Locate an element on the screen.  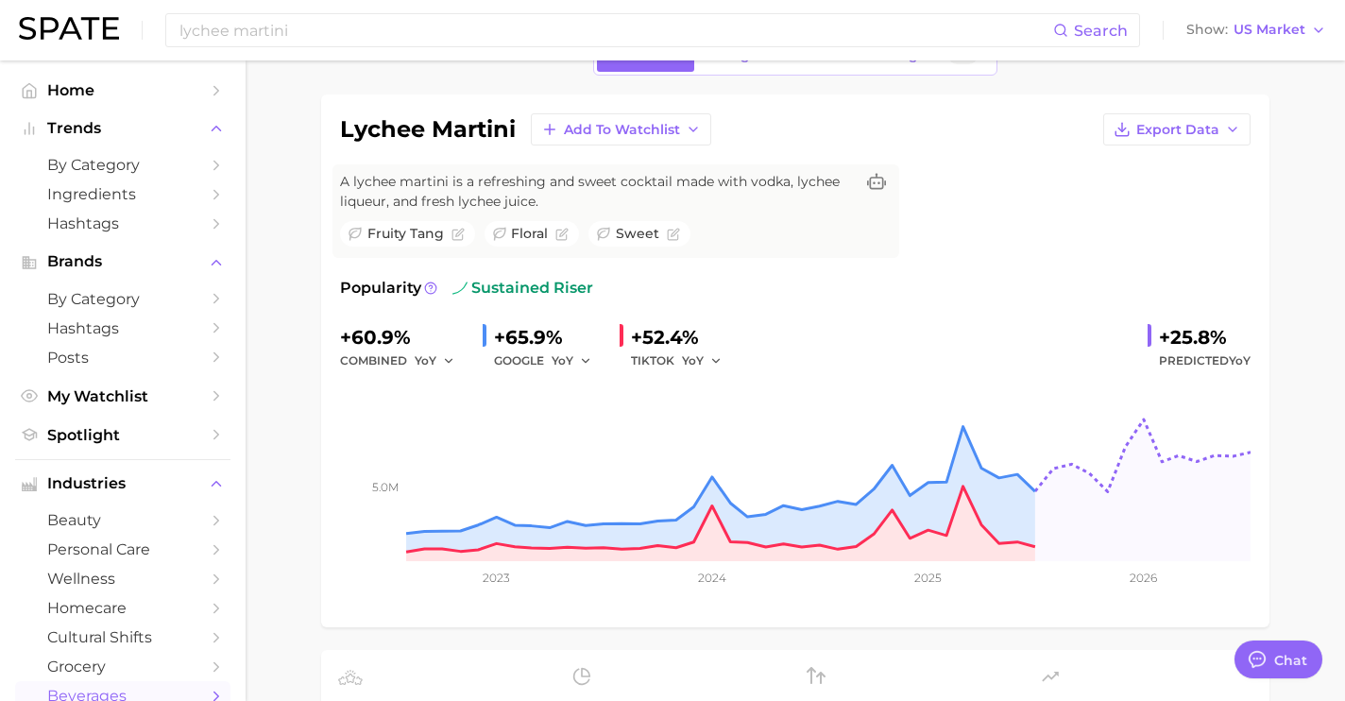
span: grocery is located at coordinates (123, 666).